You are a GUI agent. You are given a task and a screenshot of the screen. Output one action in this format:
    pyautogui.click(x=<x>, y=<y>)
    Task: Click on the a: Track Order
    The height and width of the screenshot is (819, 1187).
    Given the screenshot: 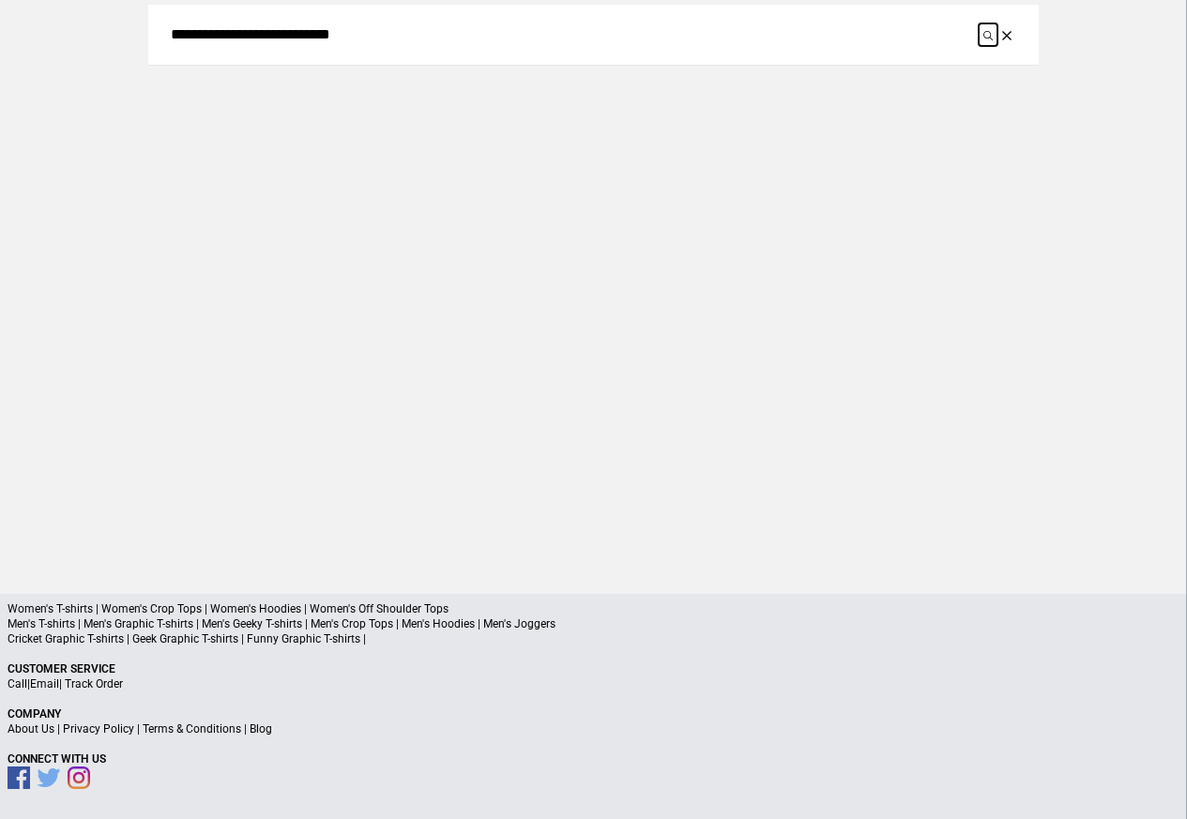 What is the action you would take?
    pyautogui.click(x=94, y=684)
    